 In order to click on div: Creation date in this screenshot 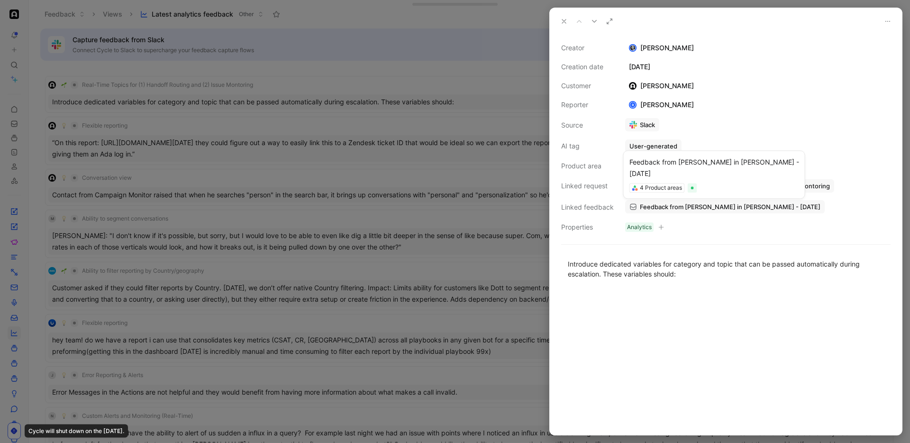, I will do `click(587, 67)`.